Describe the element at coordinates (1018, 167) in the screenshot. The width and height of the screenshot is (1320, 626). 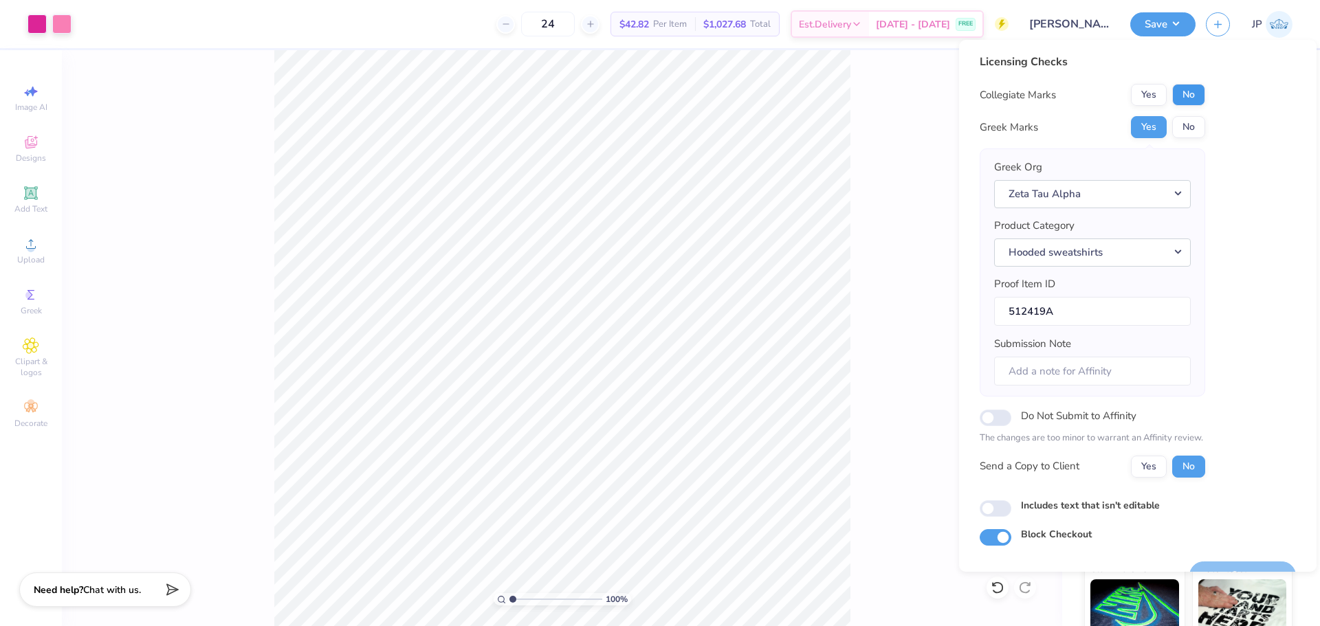
I see `label: Greek Org` at that location.